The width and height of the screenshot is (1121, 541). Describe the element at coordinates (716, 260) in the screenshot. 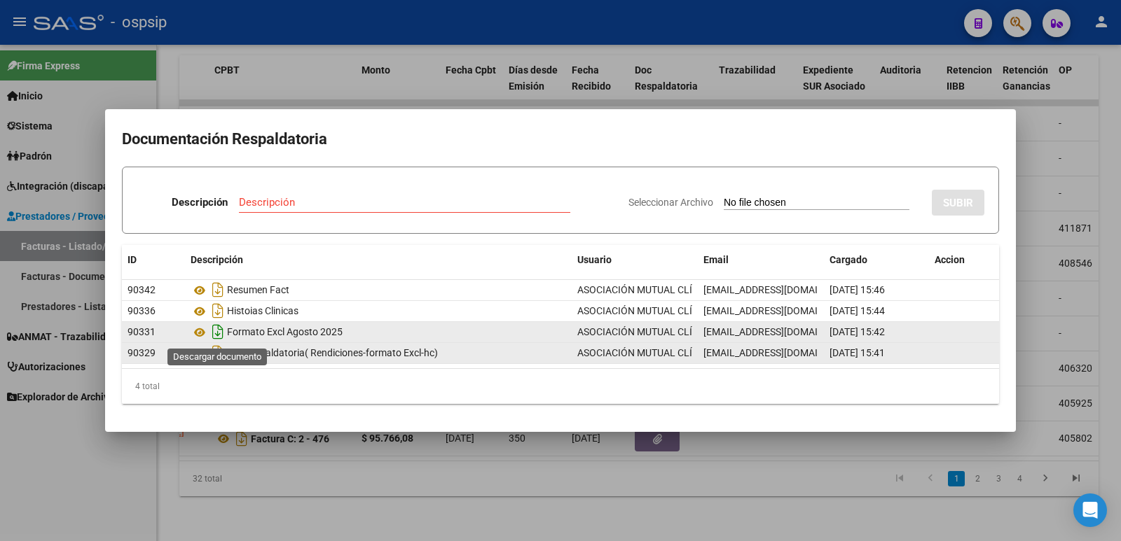

I see `span: Email` at that location.